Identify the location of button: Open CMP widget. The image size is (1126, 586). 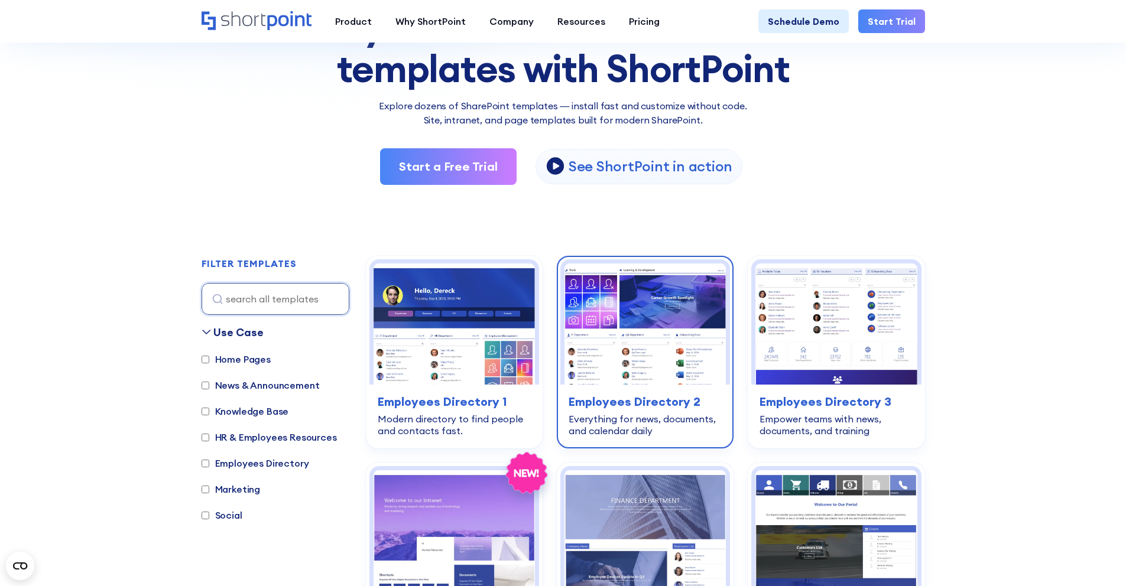
(20, 566).